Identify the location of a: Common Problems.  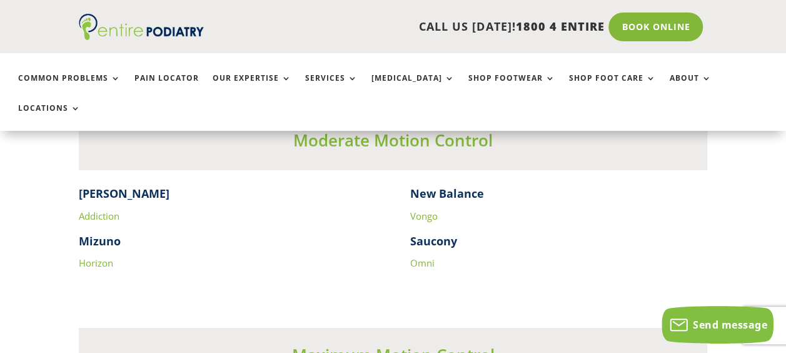
(69, 87).